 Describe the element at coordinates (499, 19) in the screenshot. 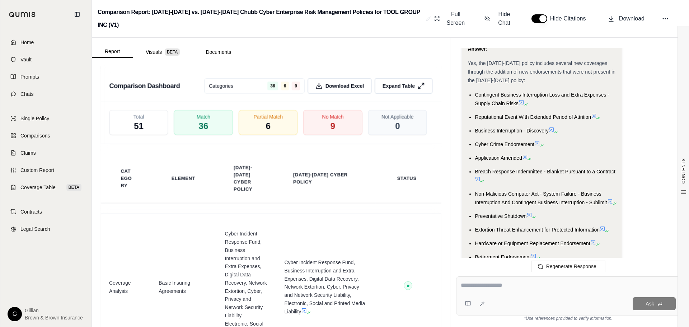

I see `button: Hide Chat` at that location.